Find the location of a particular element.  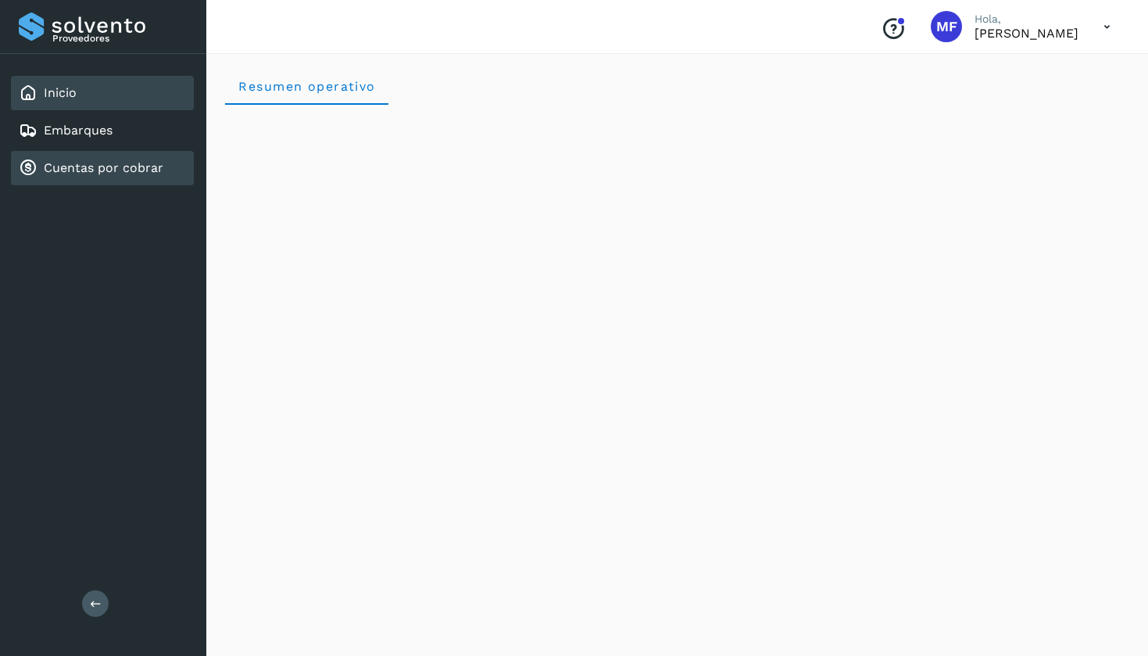

div: Inicio is located at coordinates (102, 93).